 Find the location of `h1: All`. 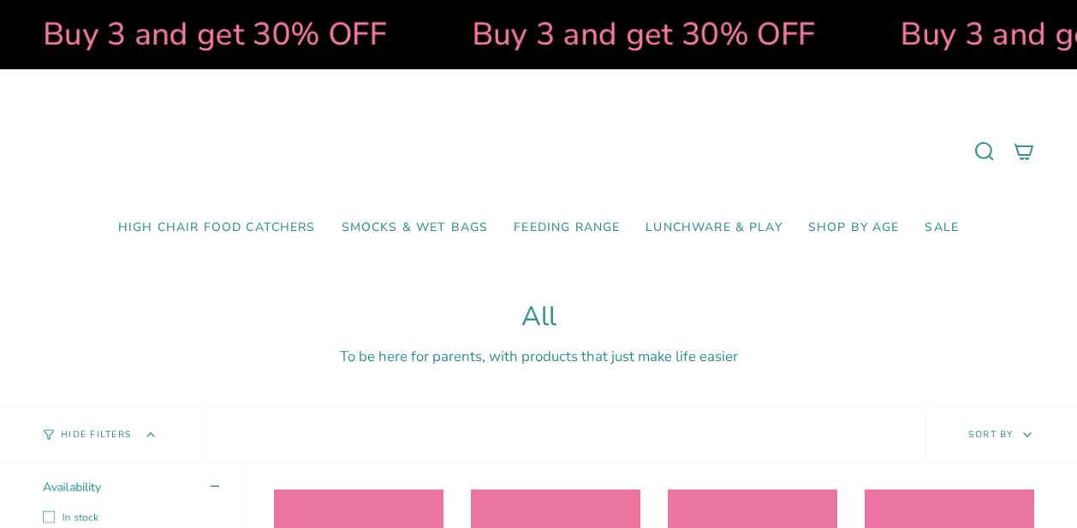

h1: All is located at coordinates (538, 317).